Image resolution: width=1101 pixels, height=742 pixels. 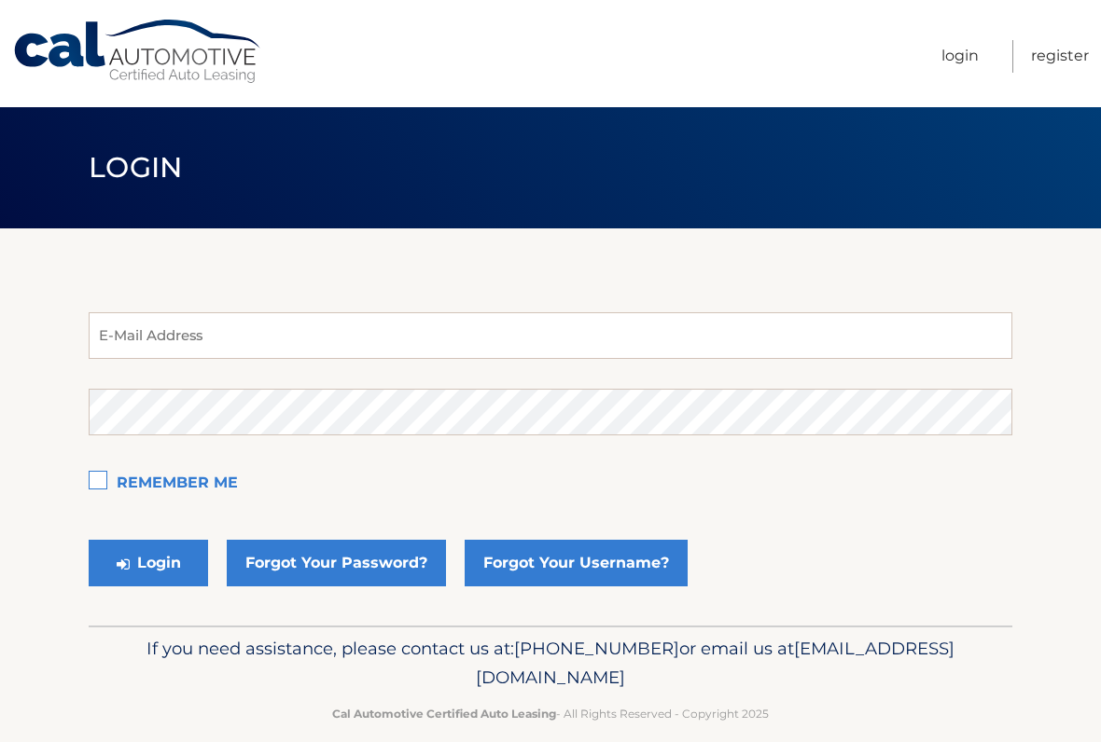 What do you see at coordinates (576, 563) in the screenshot?
I see `a: Forgot Your Username?` at bounding box center [576, 563].